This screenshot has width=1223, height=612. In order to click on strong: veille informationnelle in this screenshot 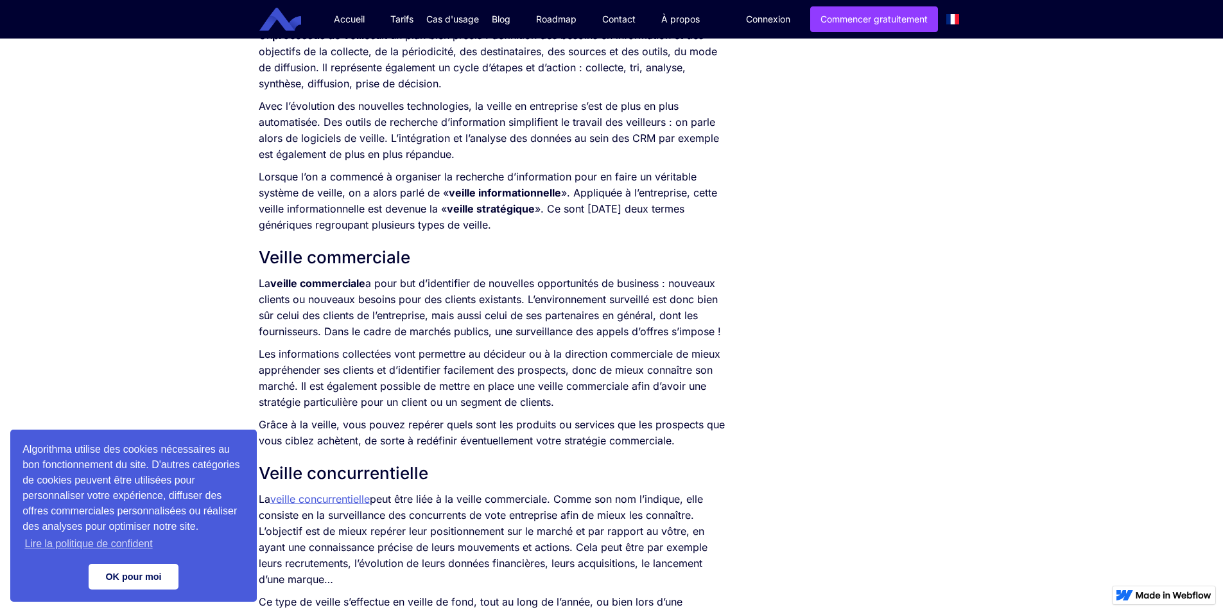, I will do `click(505, 193)`.